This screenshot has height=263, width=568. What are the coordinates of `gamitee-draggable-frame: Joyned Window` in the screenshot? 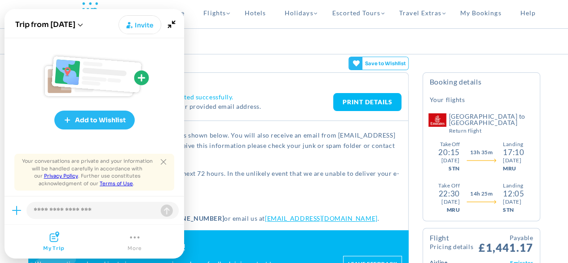 It's located at (94, 133).